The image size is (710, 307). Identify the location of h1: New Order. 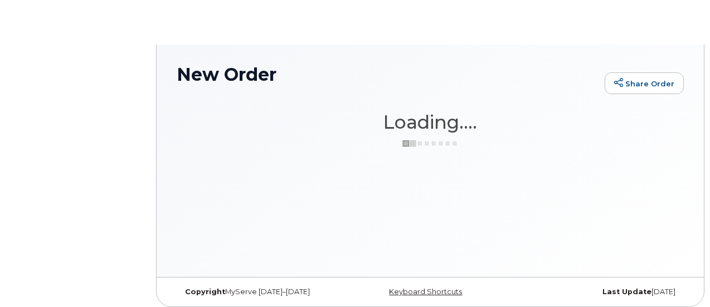
(388, 74).